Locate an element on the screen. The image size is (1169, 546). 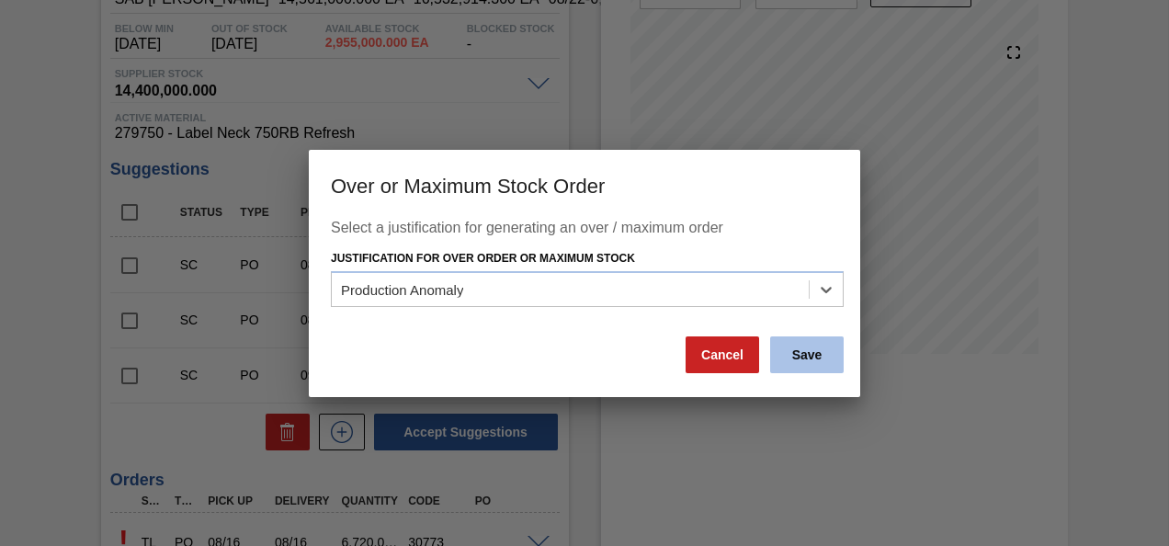
button: Cancel is located at coordinates (722, 355).